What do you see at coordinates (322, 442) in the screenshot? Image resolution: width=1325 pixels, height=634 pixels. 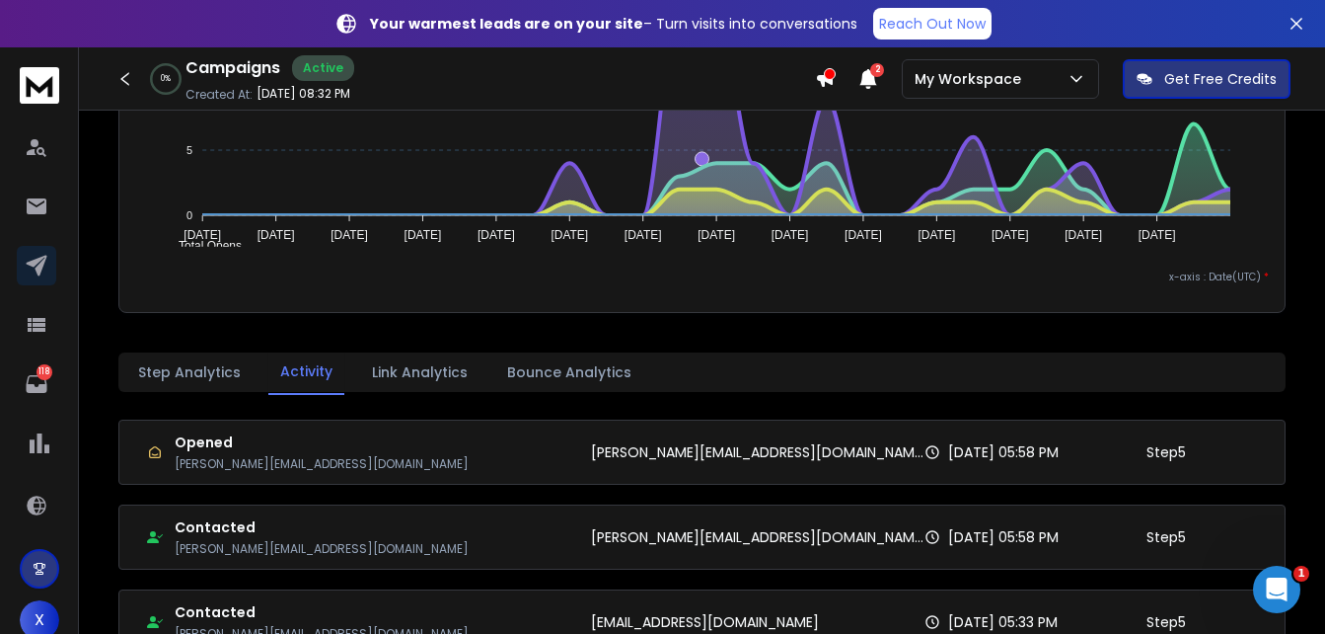 I see `h1: Opened` at bounding box center [322, 442].